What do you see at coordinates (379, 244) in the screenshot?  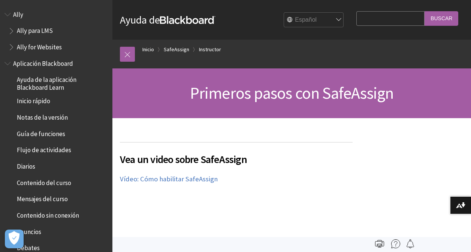 I see `img: Print` at bounding box center [379, 244].